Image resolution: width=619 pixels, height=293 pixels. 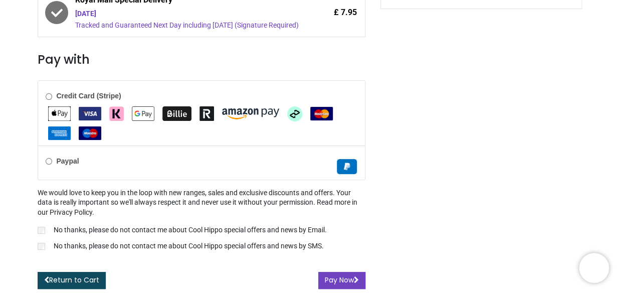 I want to click on span: Maestro, so click(x=90, y=132).